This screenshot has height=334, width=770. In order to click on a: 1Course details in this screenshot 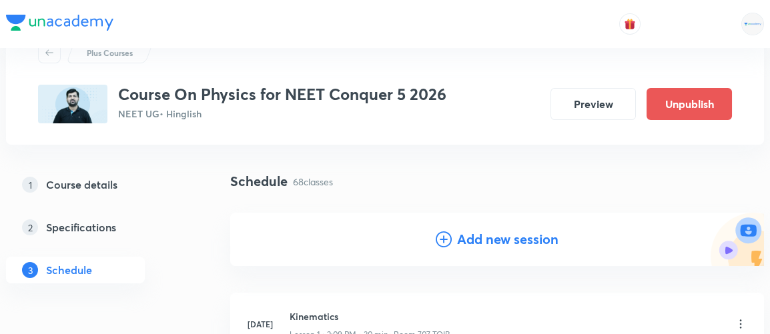, I will do `click(97, 185)`.